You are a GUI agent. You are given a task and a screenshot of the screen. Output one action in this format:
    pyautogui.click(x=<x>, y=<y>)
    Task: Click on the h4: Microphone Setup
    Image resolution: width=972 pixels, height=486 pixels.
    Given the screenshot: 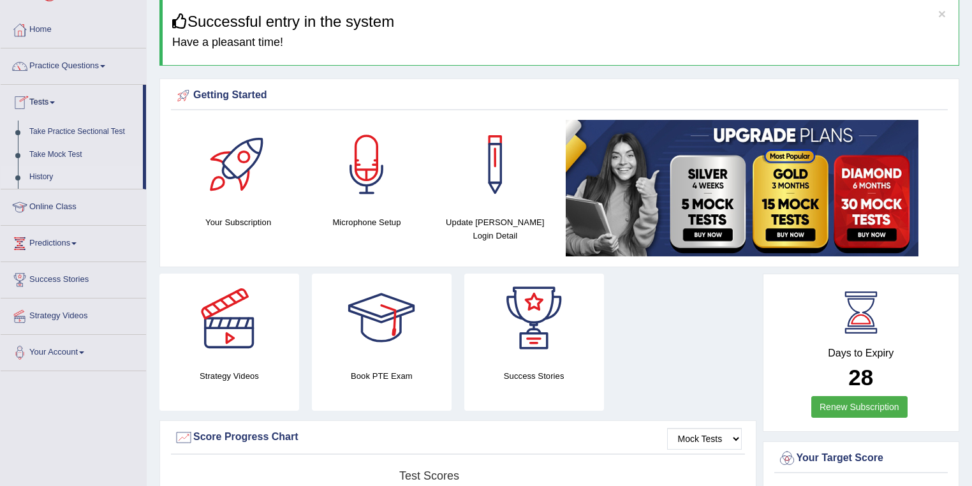 What is the action you would take?
    pyautogui.click(x=366, y=222)
    